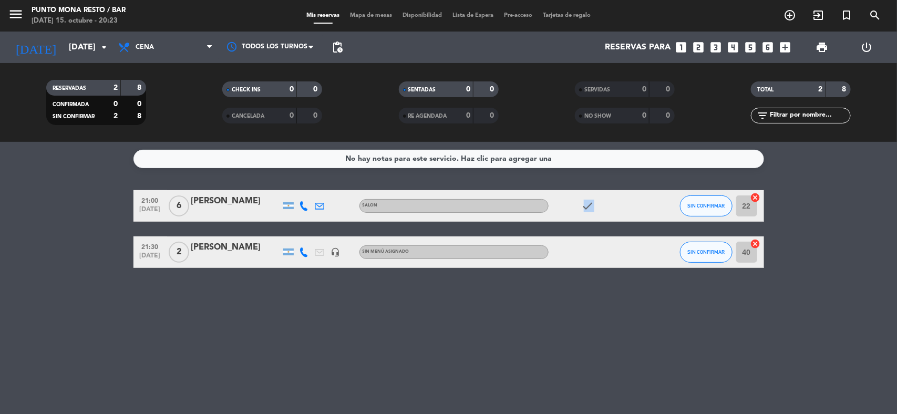 The image size is (897, 414). I want to click on i: looks_two, so click(699, 47).